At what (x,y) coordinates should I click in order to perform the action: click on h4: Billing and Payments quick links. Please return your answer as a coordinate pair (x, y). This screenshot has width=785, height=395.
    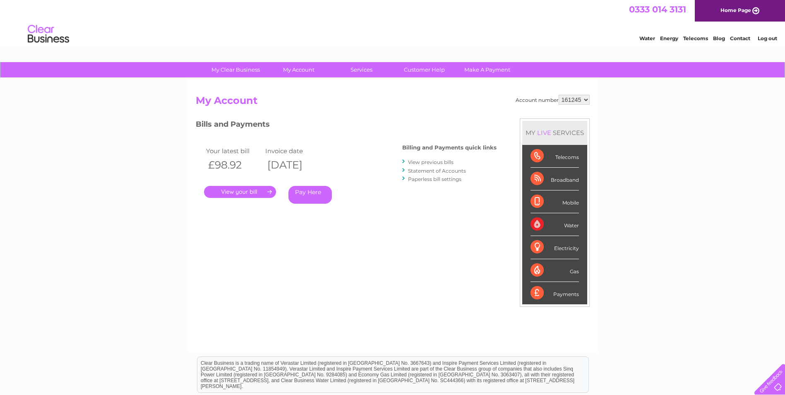
    Looking at the image, I should click on (450, 147).